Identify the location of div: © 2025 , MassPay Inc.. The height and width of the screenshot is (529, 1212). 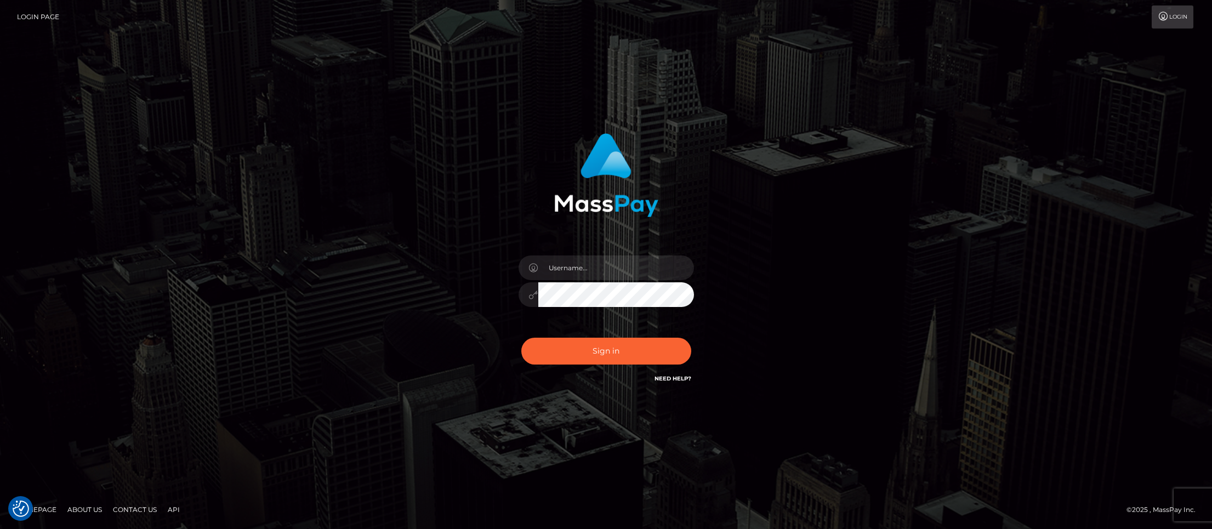
(1165, 510).